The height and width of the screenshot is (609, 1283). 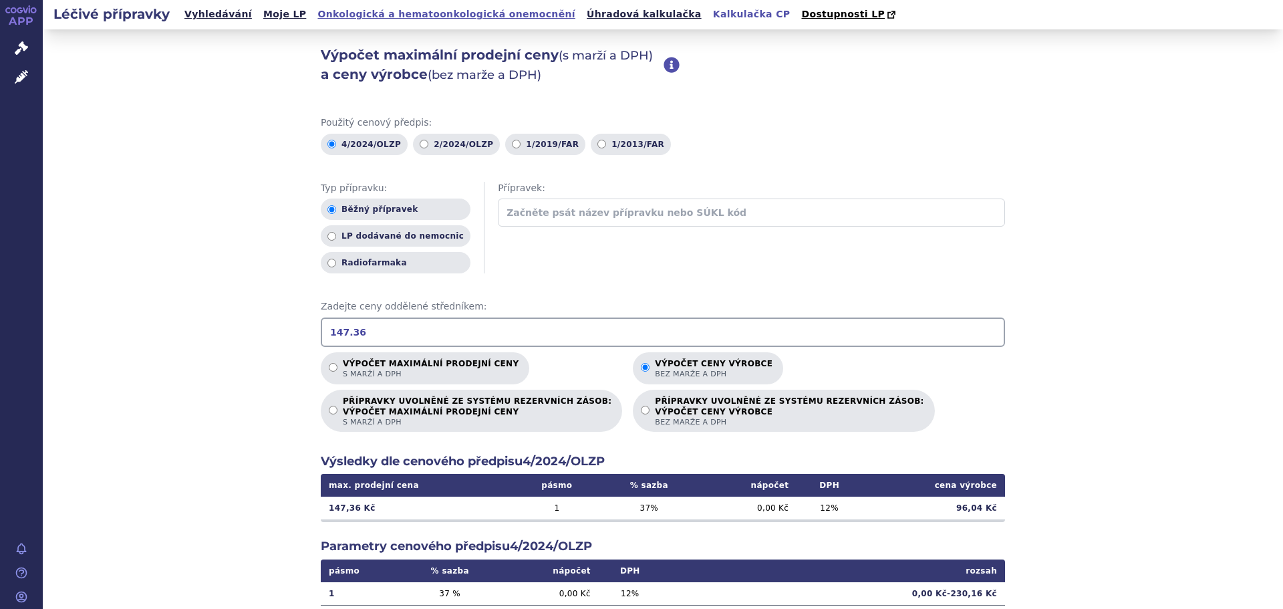 I want to click on p: Výpočet maximální prodejní ceny, so click(x=430, y=369).